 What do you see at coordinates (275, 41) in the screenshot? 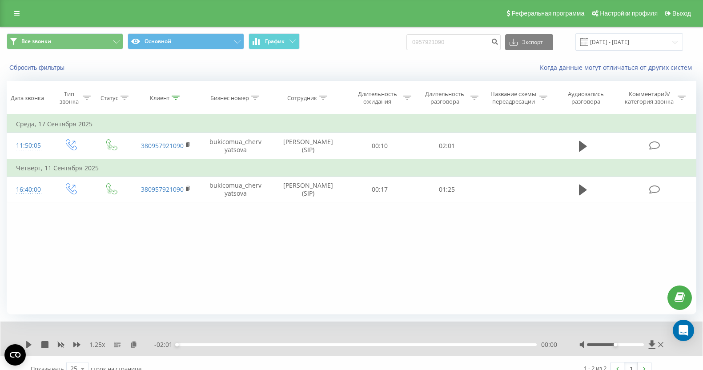
I see `span: График` at bounding box center [275, 41].